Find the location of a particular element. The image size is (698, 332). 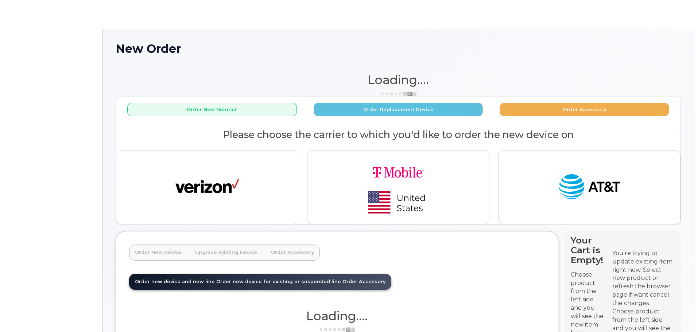

img: verizon-ab2890fd1dd4a6c9cf5f392cd2db4626a3dae38ee8226e09bcb5c993c4c79f81.png is located at coordinates (207, 187).